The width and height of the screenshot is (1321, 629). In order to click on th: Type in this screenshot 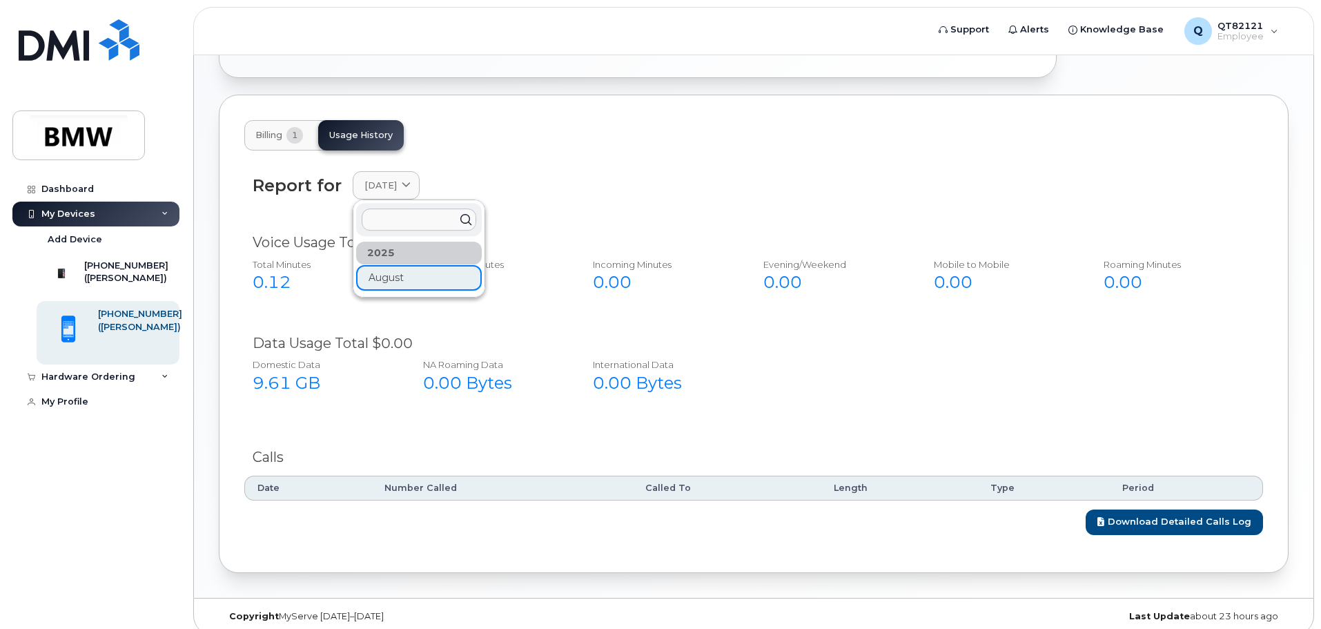, I will do `click(1043, 488)`.